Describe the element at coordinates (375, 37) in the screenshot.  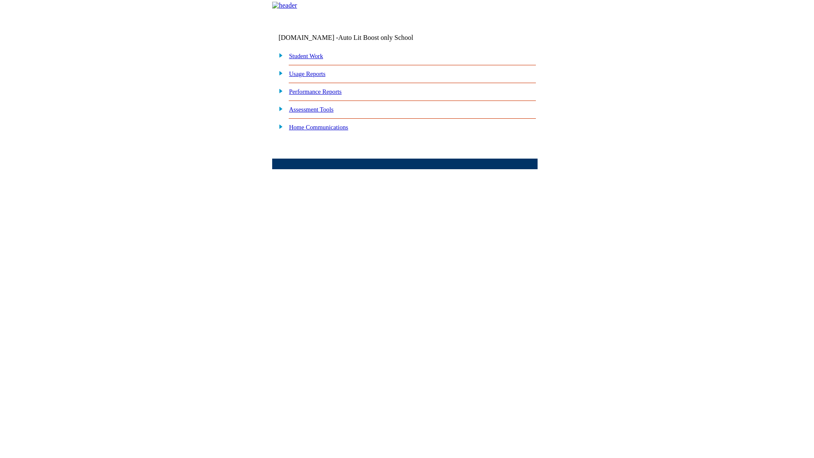
I see `nobr: Auto Lit Boost only School` at that location.